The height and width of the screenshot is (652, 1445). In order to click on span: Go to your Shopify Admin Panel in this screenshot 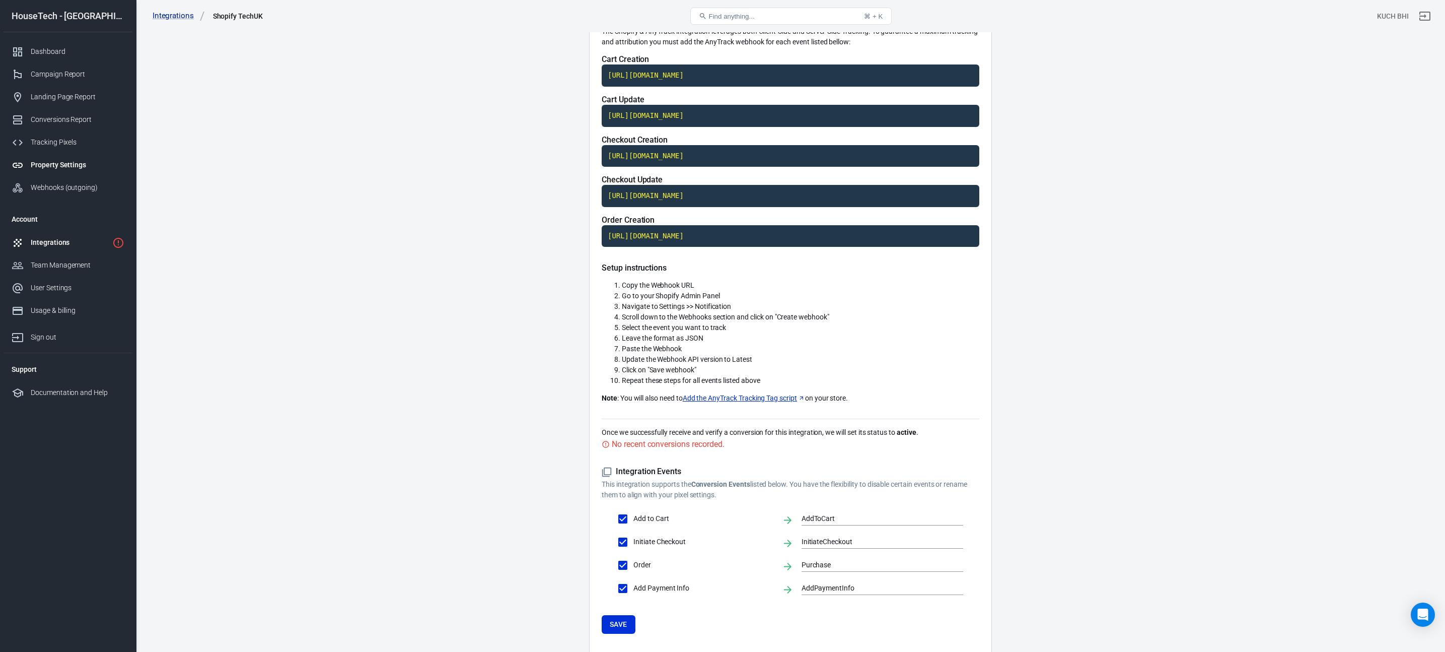, I will do `click(671, 296)`.